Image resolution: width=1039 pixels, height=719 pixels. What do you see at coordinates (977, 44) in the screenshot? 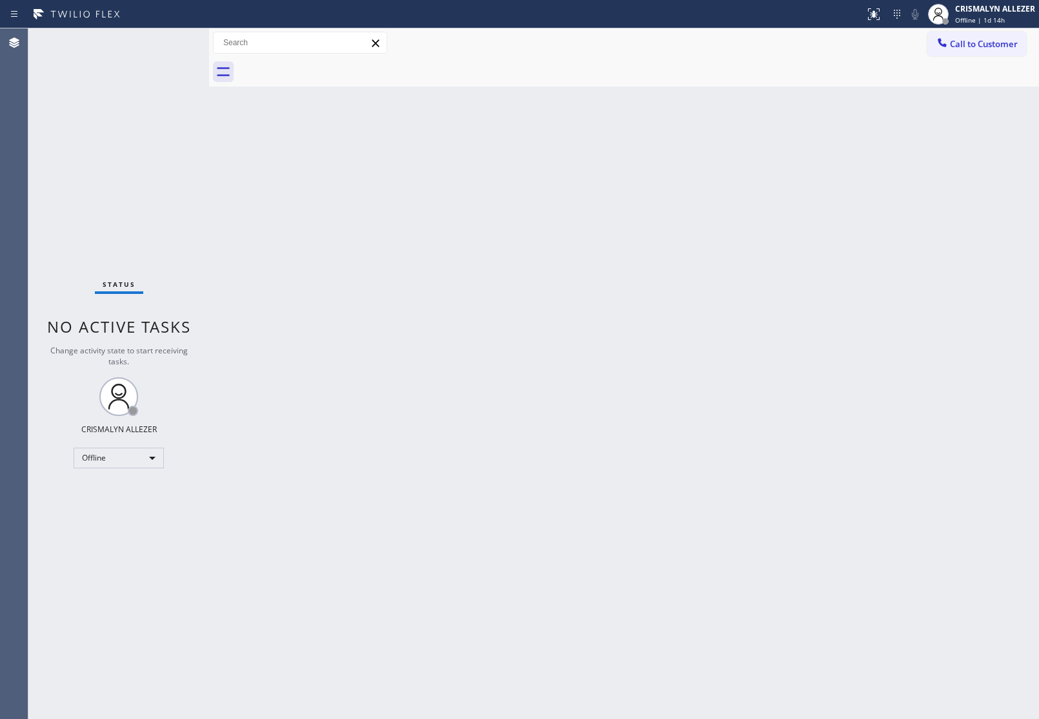
I see `button: Call to Customer` at bounding box center [977, 44].